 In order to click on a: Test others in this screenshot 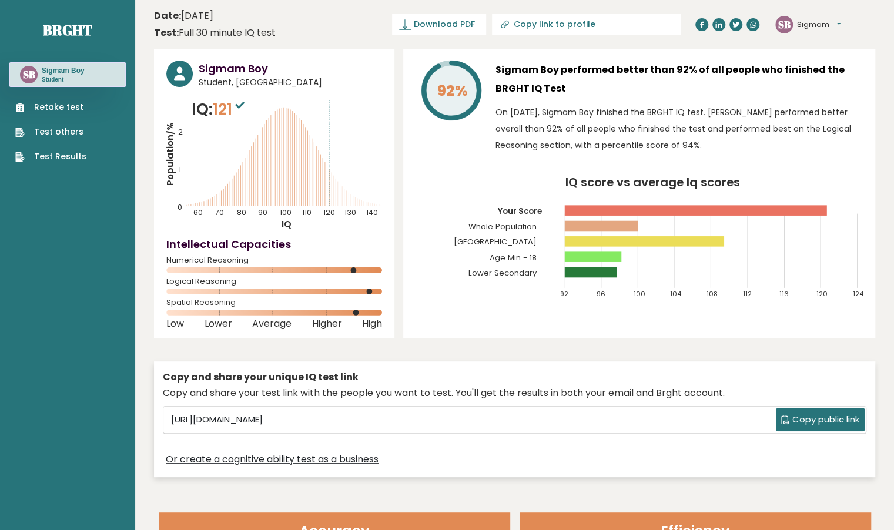, I will do `click(51, 132)`.